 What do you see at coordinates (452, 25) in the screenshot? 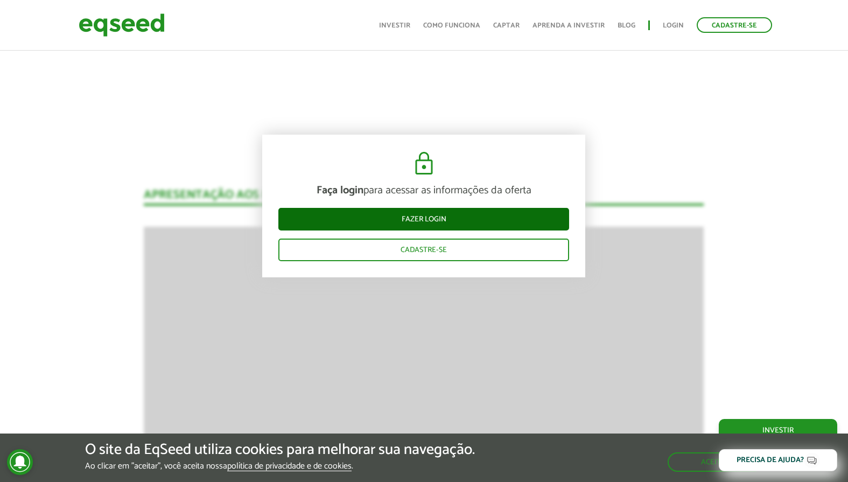
I see `a: Como funciona` at bounding box center [452, 25].